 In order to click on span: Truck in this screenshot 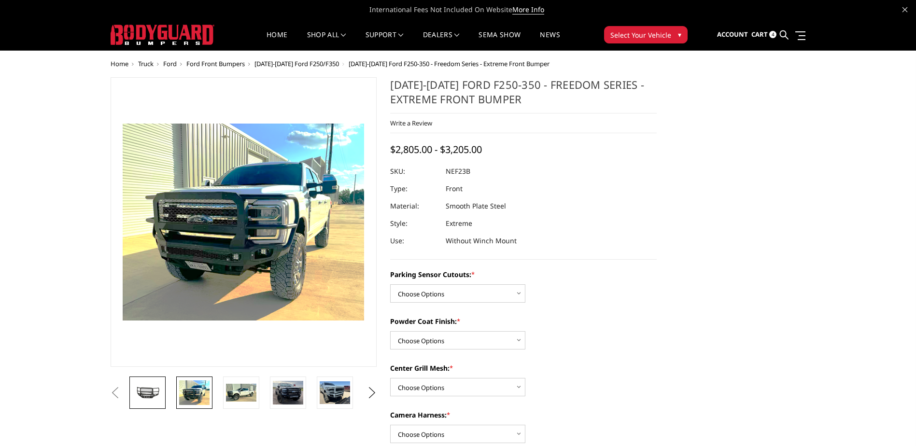, I will do `click(146, 64)`.